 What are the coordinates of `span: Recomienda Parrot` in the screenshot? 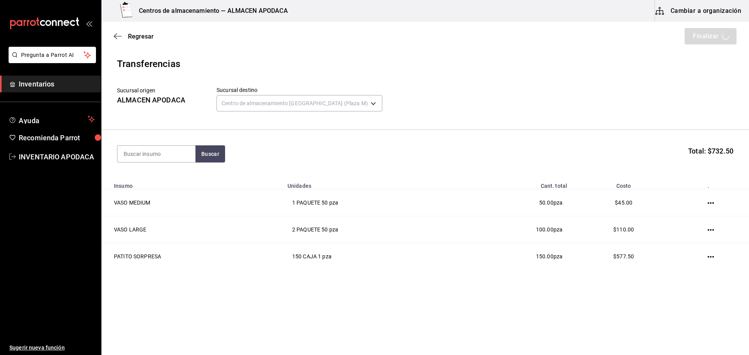 It's located at (57, 138).